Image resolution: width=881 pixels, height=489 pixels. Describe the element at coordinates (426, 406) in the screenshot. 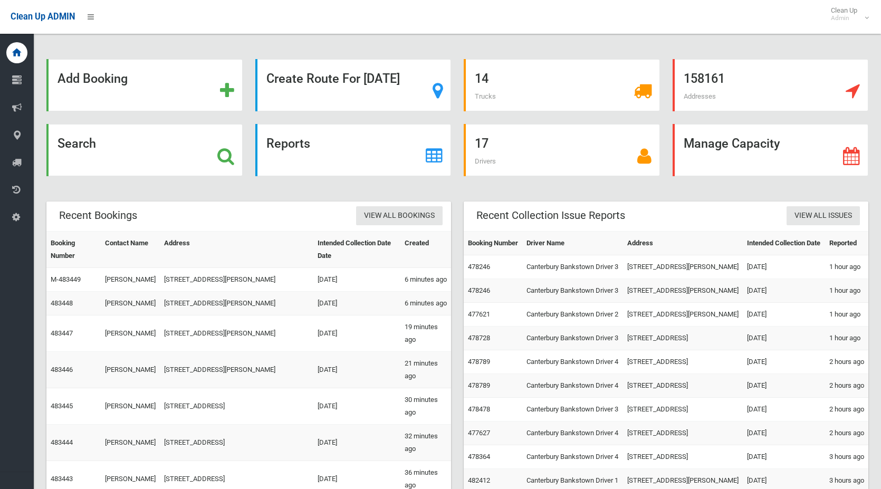

I see `td: 30 minutes ago` at that location.